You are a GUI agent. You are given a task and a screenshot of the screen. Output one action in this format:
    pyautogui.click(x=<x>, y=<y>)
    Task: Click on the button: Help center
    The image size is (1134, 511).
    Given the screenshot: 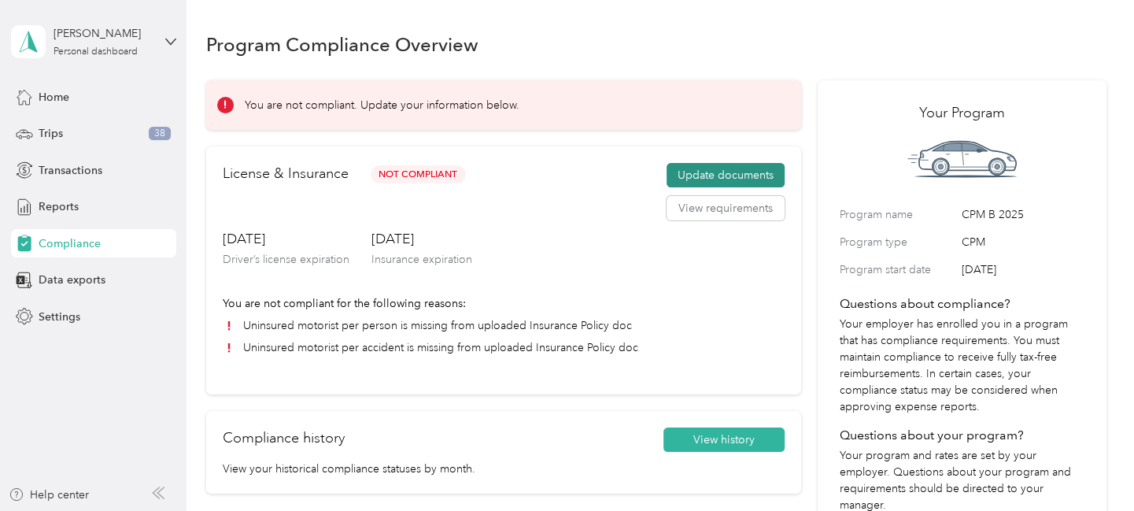 What is the action you would take?
    pyautogui.click(x=49, y=494)
    